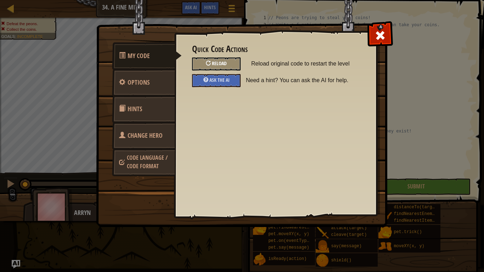 Image resolution: width=484 pixels, height=272 pixels. What do you see at coordinates (219, 80) in the screenshot?
I see `span: Ask the AI` at bounding box center [219, 80].